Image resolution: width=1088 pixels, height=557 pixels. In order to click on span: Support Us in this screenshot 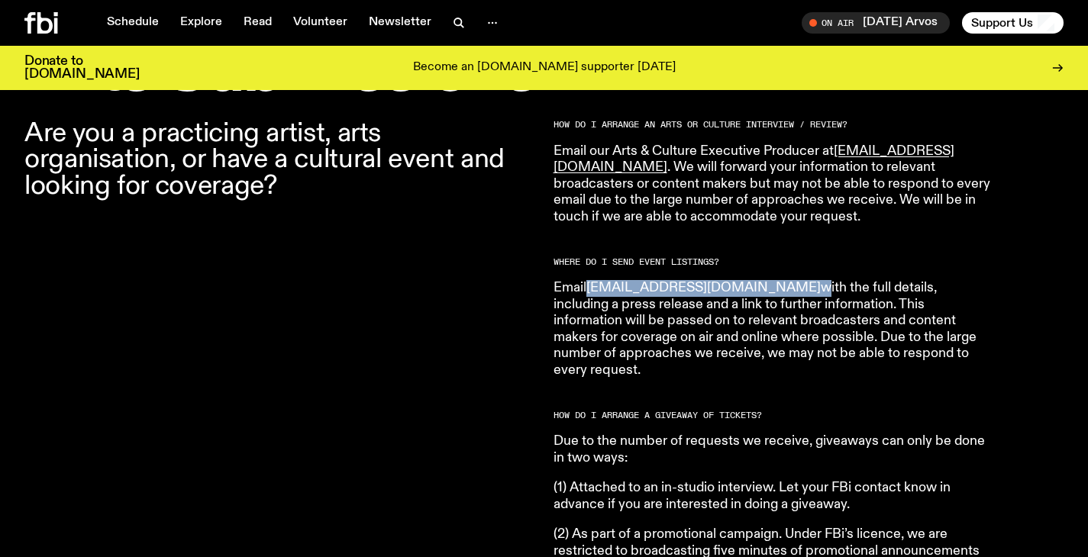, I will do `click(1001, 23)`.